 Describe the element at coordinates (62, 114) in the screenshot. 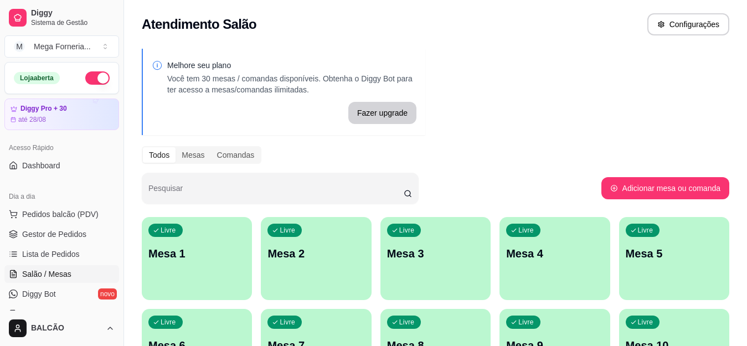

I see `a: Diggy Pro + 30até 28/08` at that location.